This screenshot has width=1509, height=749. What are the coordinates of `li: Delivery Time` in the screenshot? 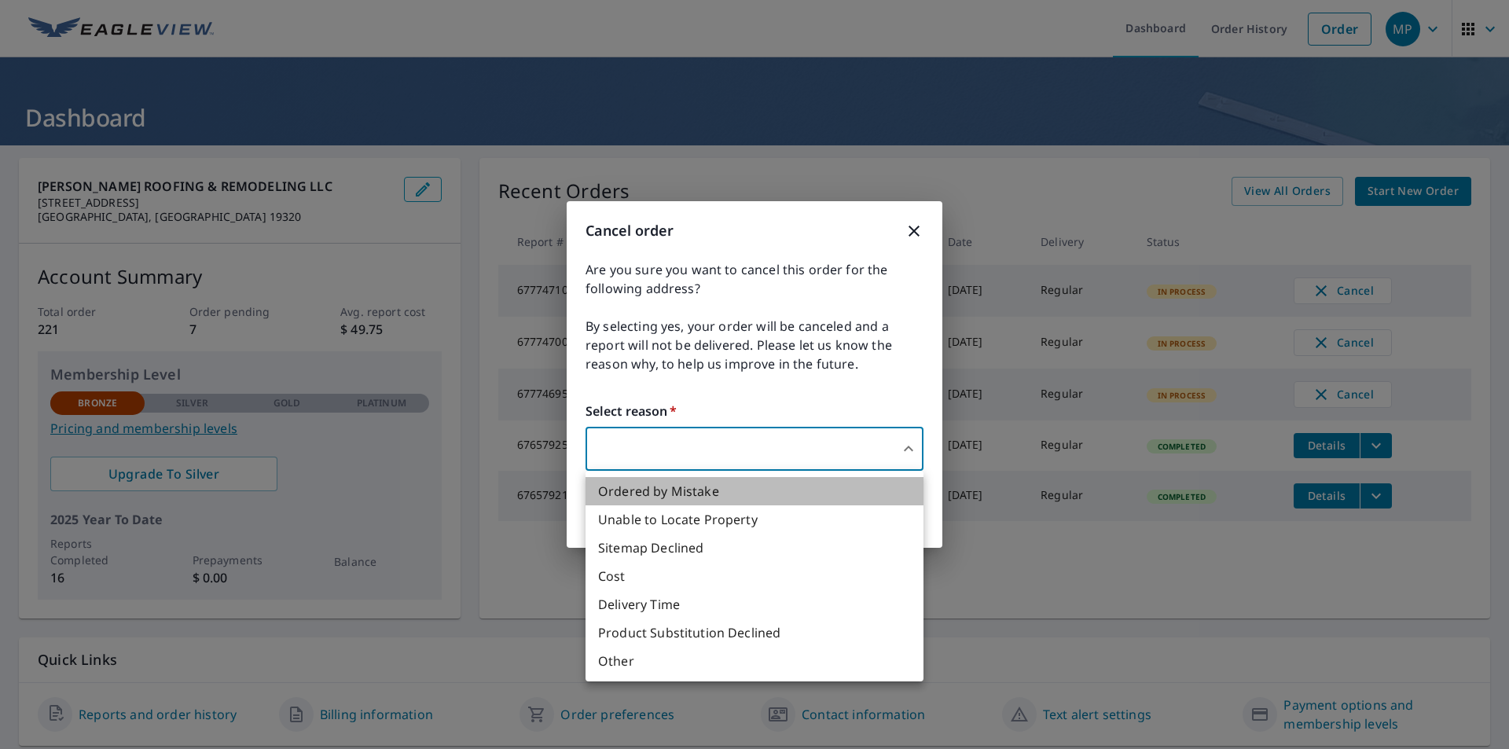 It's located at (755, 605).